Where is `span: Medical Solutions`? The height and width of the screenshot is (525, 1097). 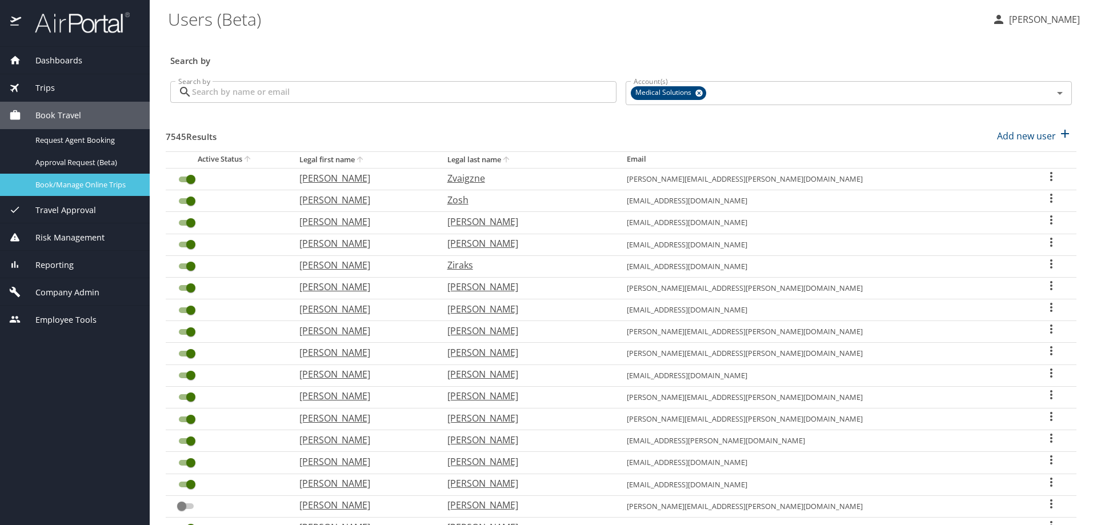
span: Medical Solutions is located at coordinates (664, 93).